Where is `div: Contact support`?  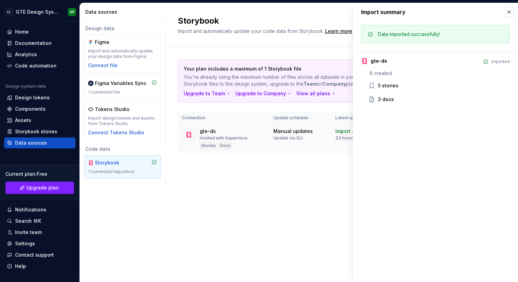
div: Contact support is located at coordinates (34, 255).